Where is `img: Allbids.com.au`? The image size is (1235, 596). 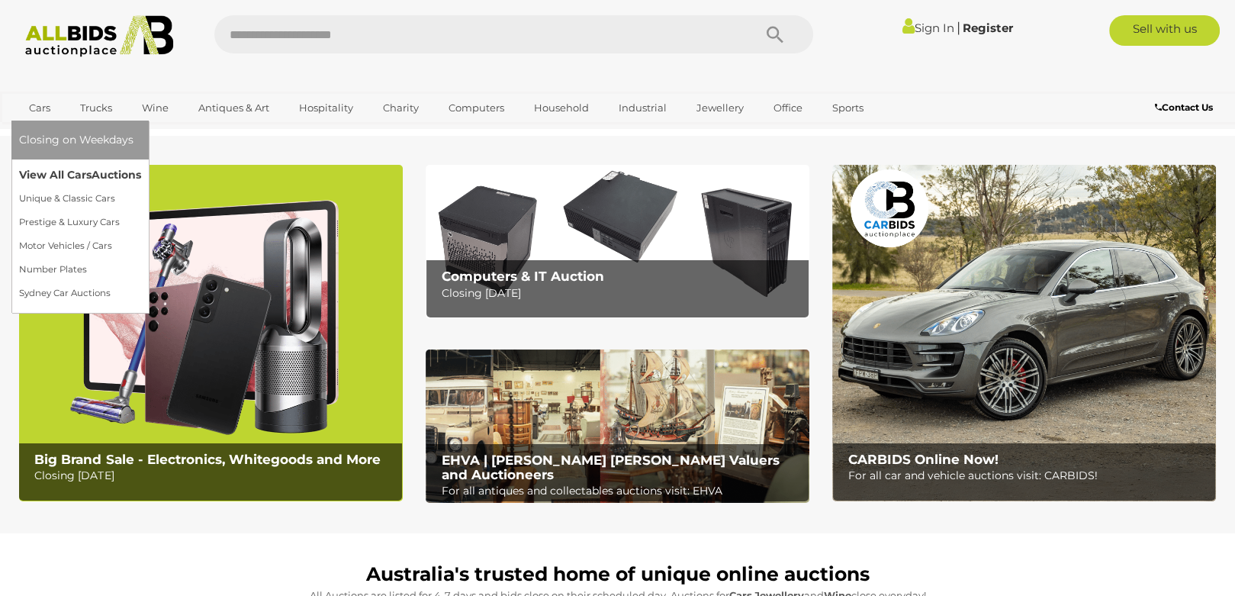 img: Allbids.com.au is located at coordinates (99, 36).